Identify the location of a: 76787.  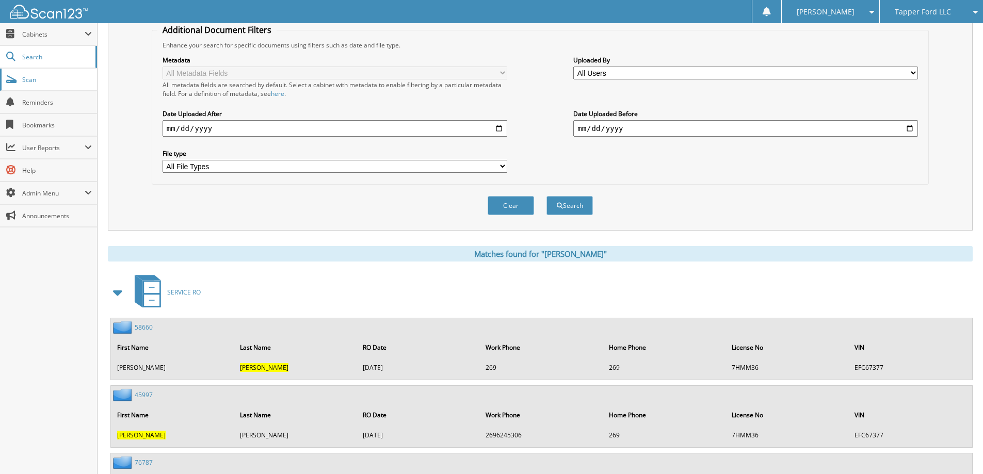
(144, 463).